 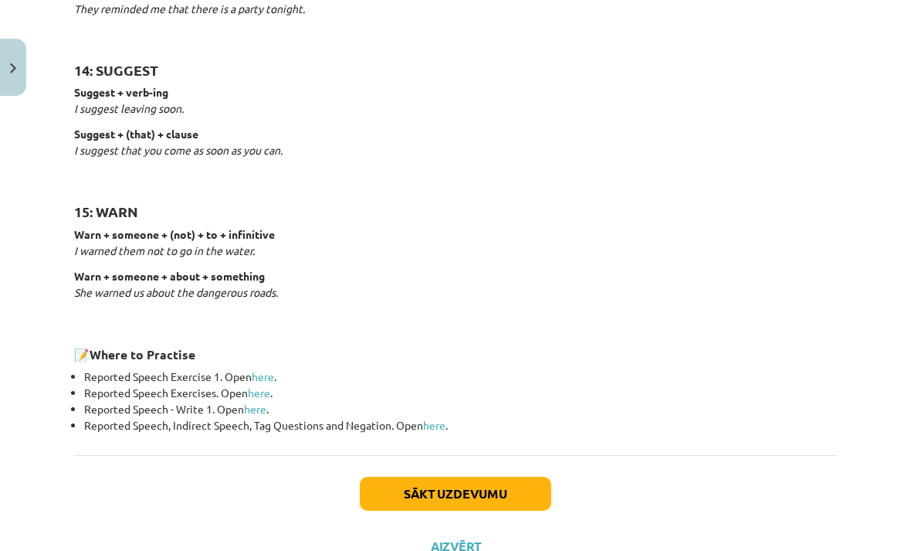 I want to click on strong: Suggest + (that) + clause, so click(x=136, y=134).